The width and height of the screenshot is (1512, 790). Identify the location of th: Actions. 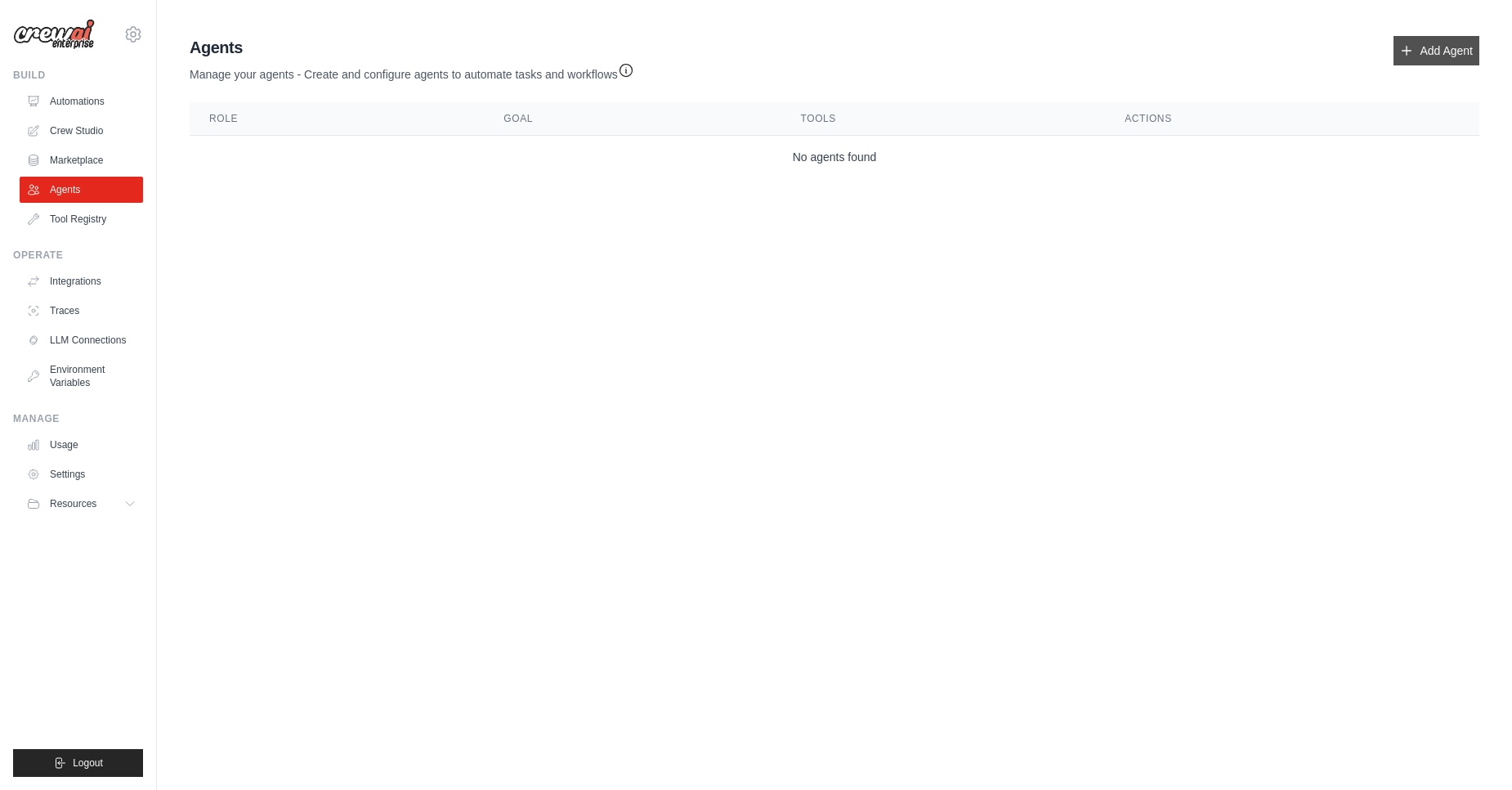
(1292, 119).